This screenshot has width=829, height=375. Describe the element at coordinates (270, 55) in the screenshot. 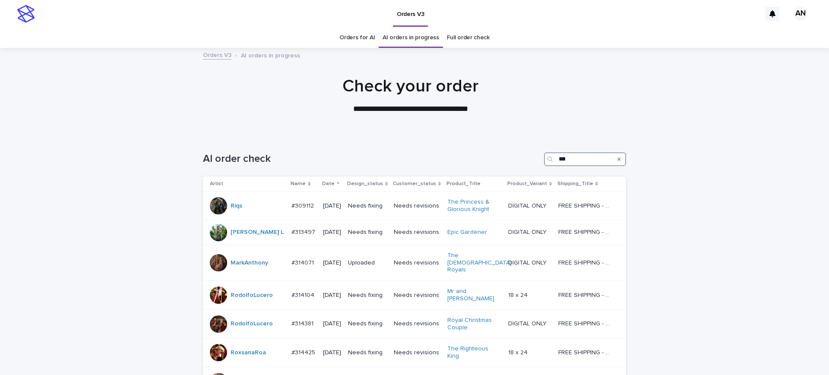

I see `p: AI orders in progress` at that location.